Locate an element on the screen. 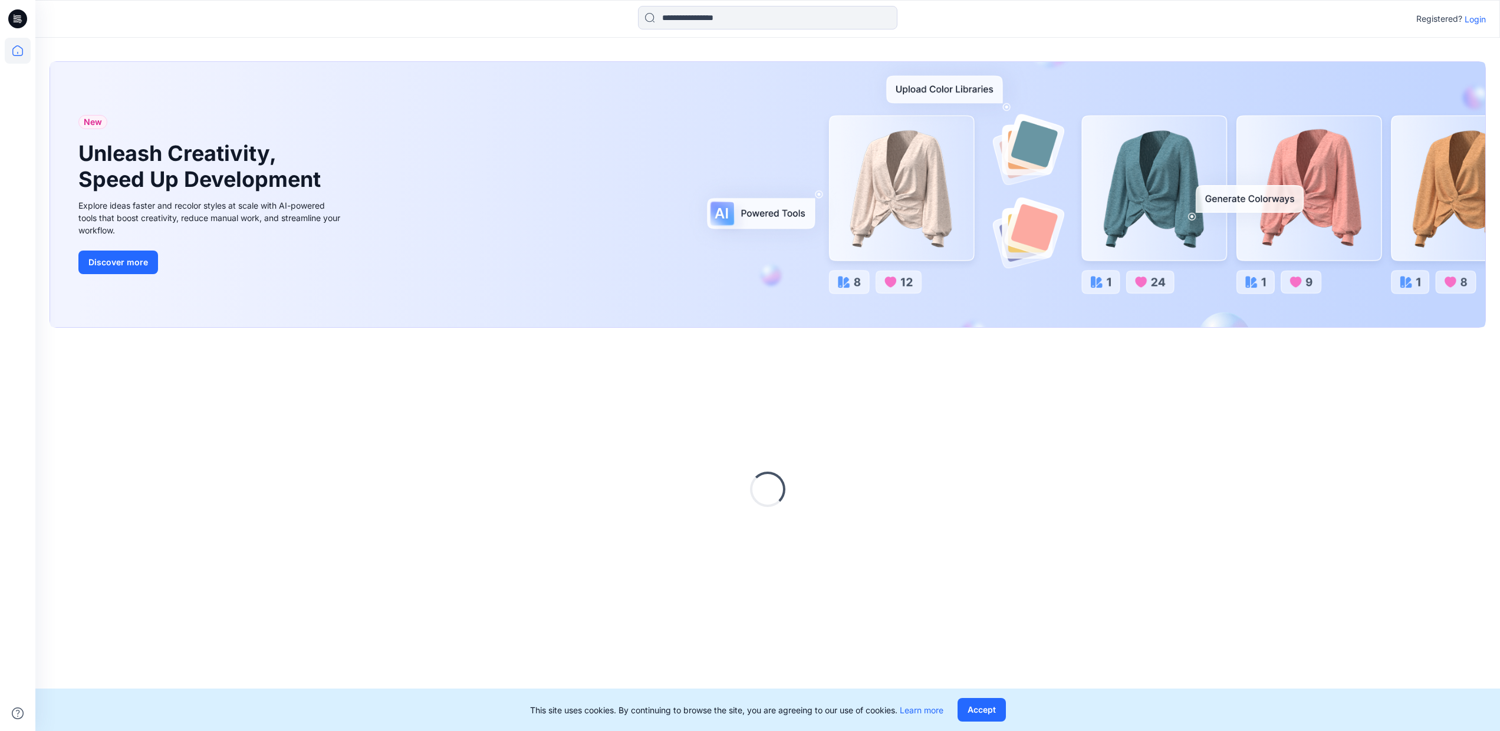  div: Explore ideas faster and recolor styles at scale with AI-powered tools that boost creativity, red... is located at coordinates (211, 218).